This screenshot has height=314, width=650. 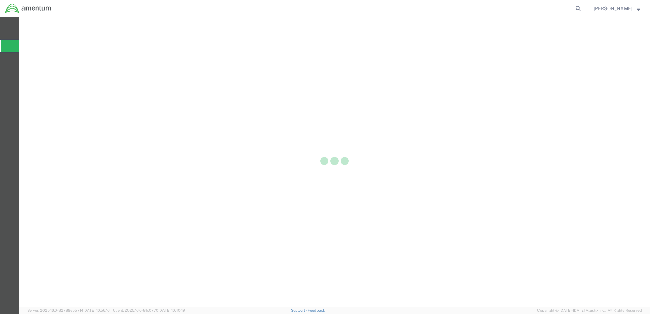 What do you see at coordinates (316, 310) in the screenshot?
I see `a: Feedback` at bounding box center [316, 310].